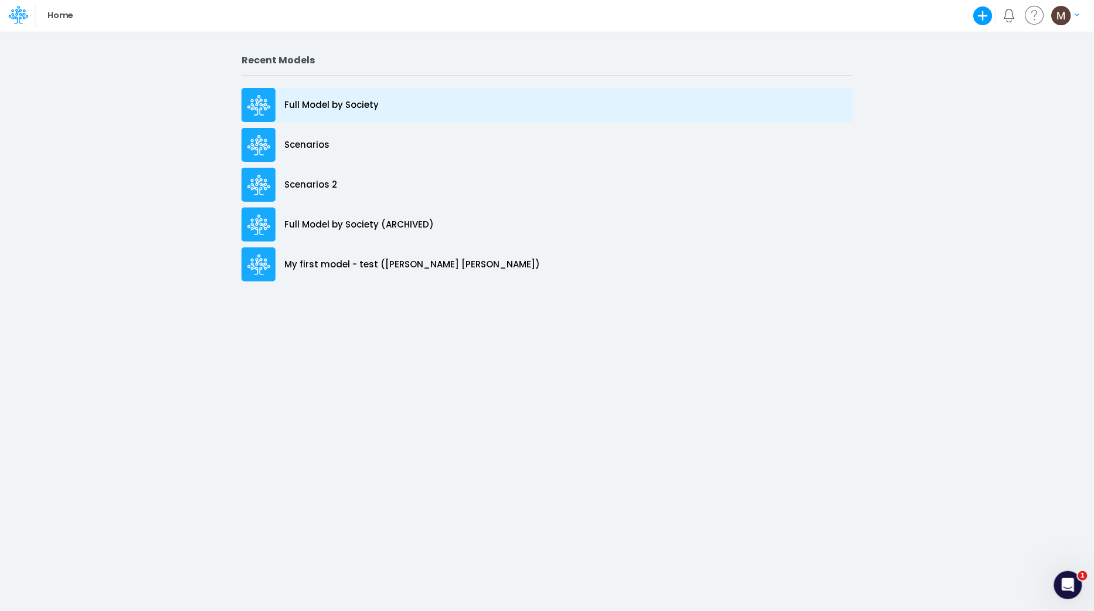  What do you see at coordinates (1009, 15) in the screenshot?
I see `a: Notifications` at bounding box center [1009, 15].